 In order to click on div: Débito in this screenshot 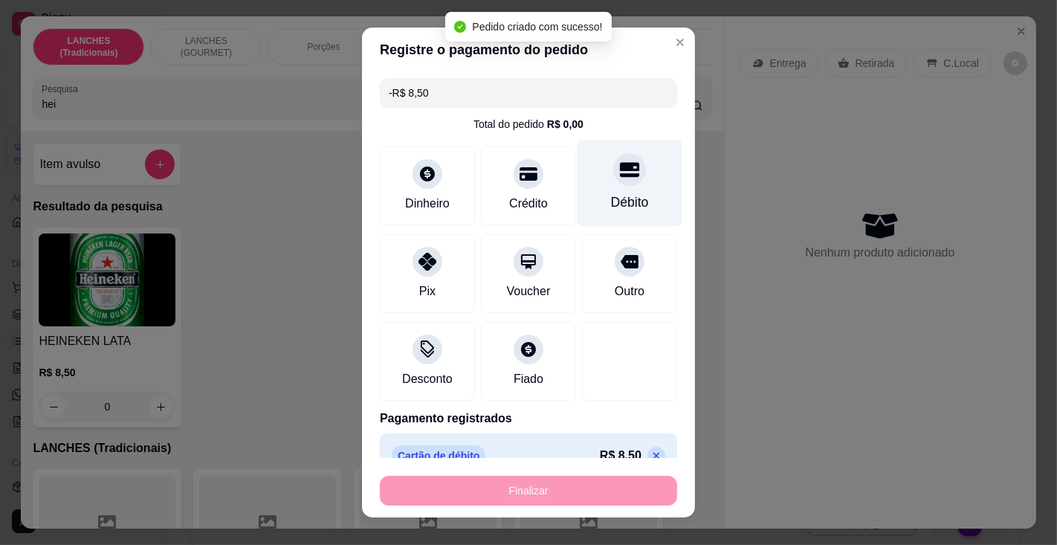, I will do `click(630, 202)`.